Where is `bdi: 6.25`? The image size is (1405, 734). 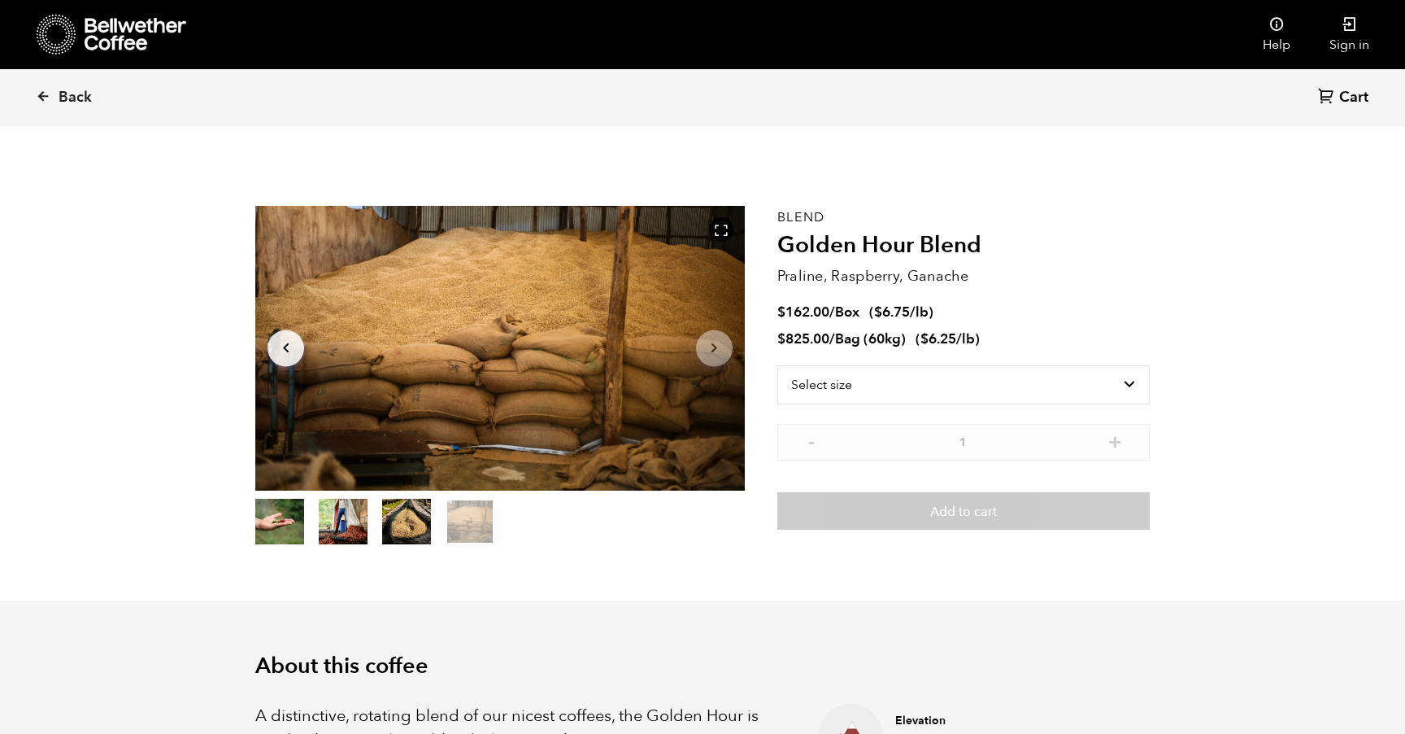 bdi: 6.25 is located at coordinates (939, 338).